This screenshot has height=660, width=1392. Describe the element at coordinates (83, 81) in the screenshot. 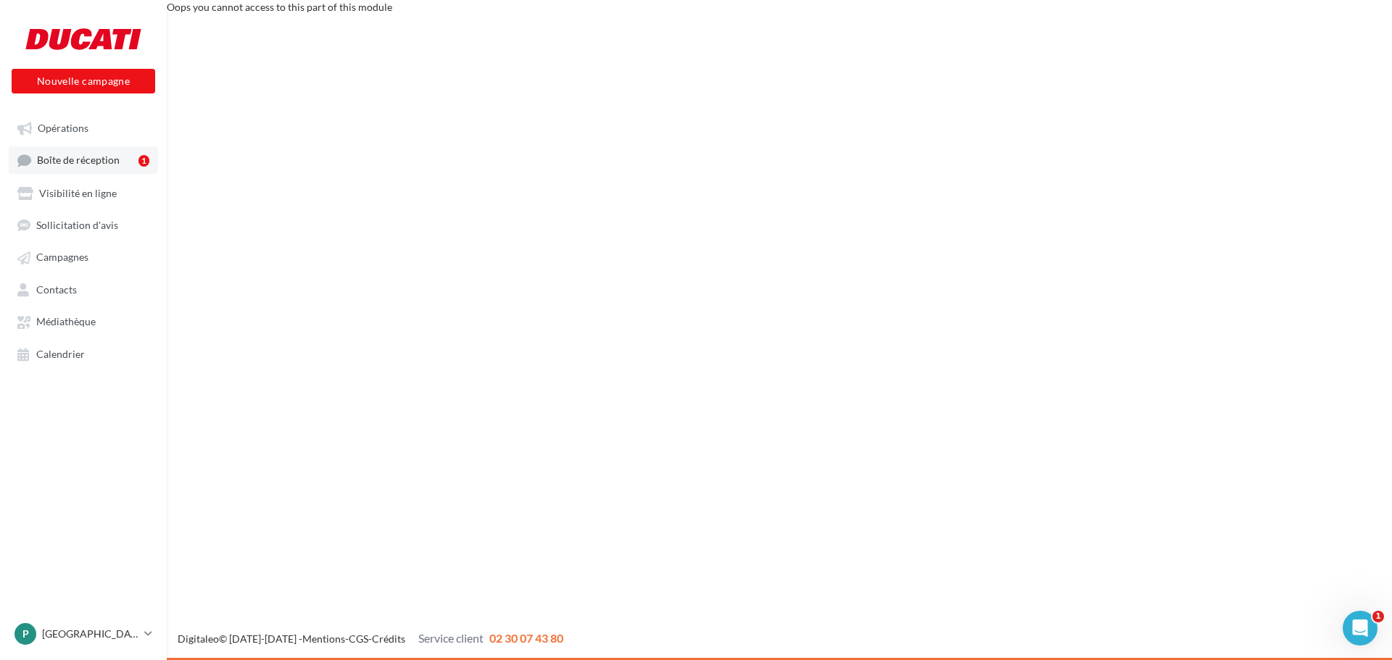

I see `button: Nouvelle campagne` at that location.